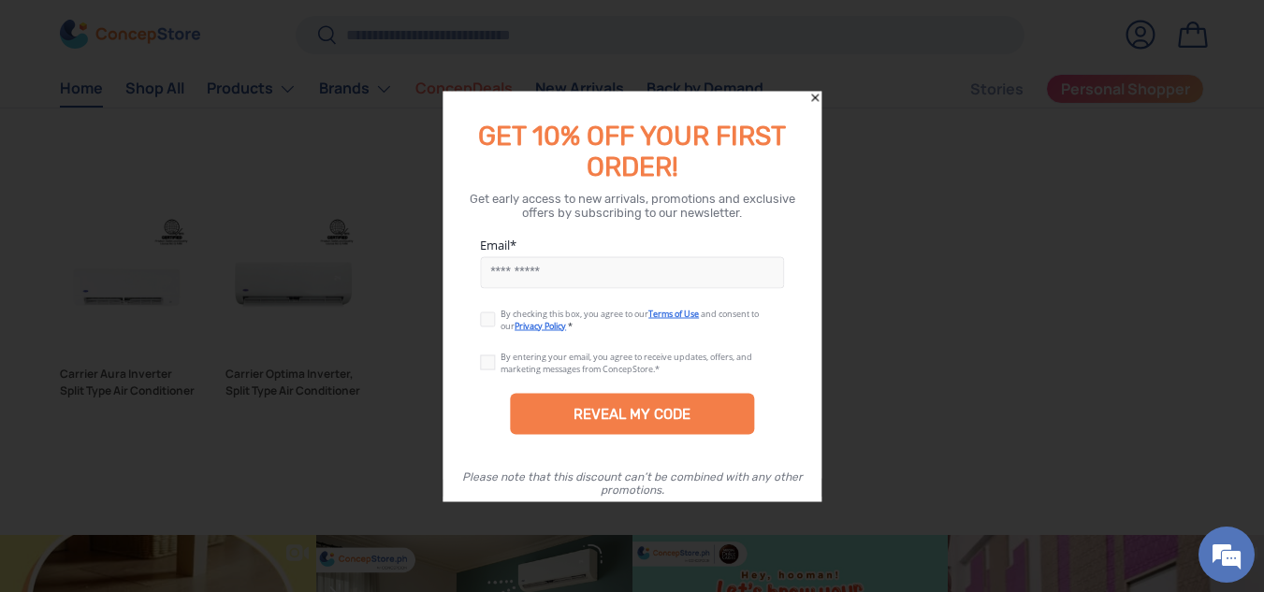 The width and height of the screenshot is (1264, 592). What do you see at coordinates (540, 325) in the screenshot?
I see `a: Privacy Policy` at bounding box center [540, 325].